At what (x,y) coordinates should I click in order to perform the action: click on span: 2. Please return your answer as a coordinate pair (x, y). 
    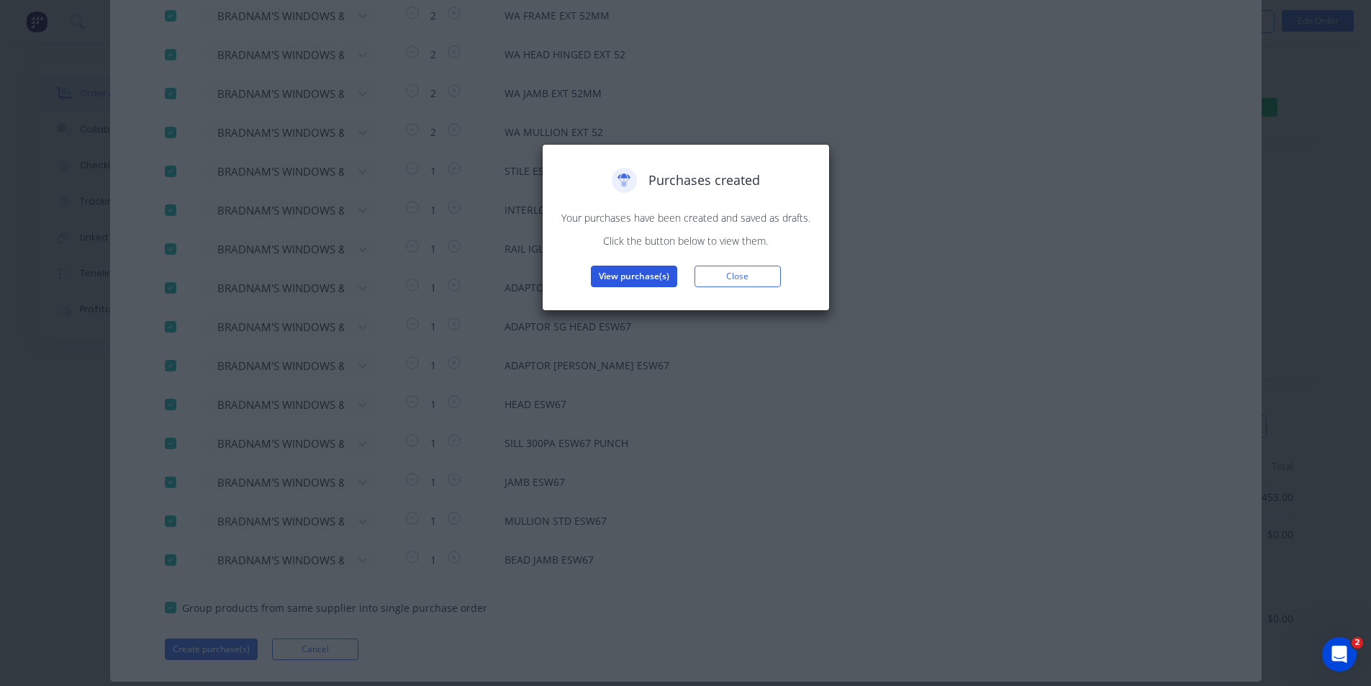
    Looking at the image, I should click on (1357, 643).